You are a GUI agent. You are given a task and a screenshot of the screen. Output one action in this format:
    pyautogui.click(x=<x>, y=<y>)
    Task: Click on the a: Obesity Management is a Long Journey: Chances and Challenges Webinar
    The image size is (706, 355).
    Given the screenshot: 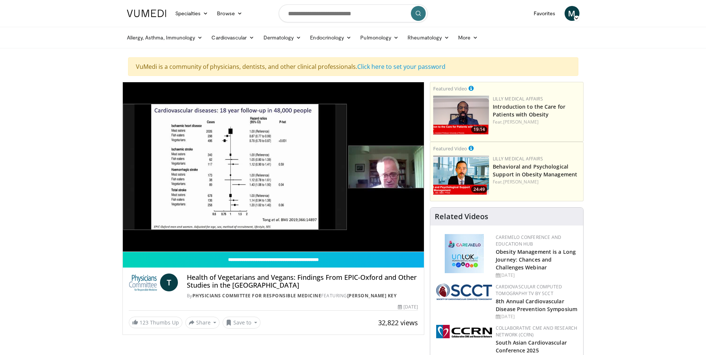 What is the action you would take?
    pyautogui.click(x=536, y=260)
    